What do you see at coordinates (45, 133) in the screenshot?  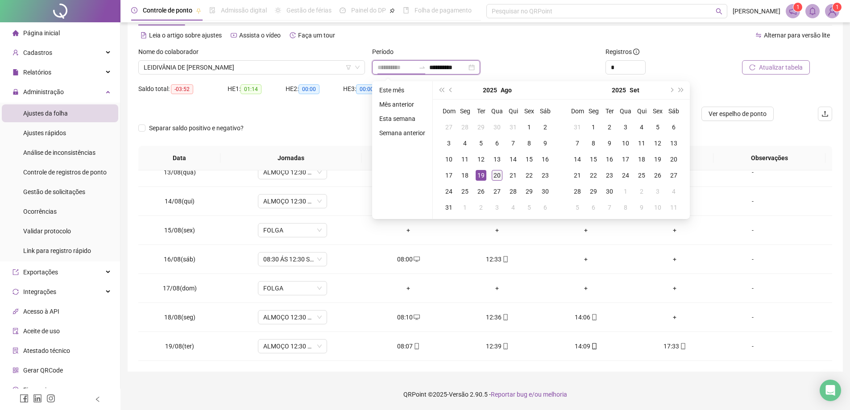 I see `span: Ajustes rápidos` at bounding box center [45, 133].